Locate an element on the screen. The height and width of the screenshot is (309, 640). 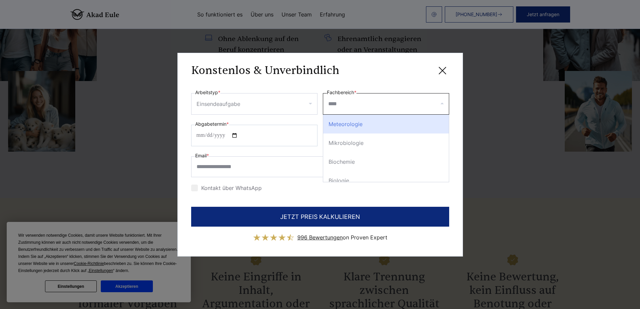
div: on Proven Expert is located at coordinates (342, 237).